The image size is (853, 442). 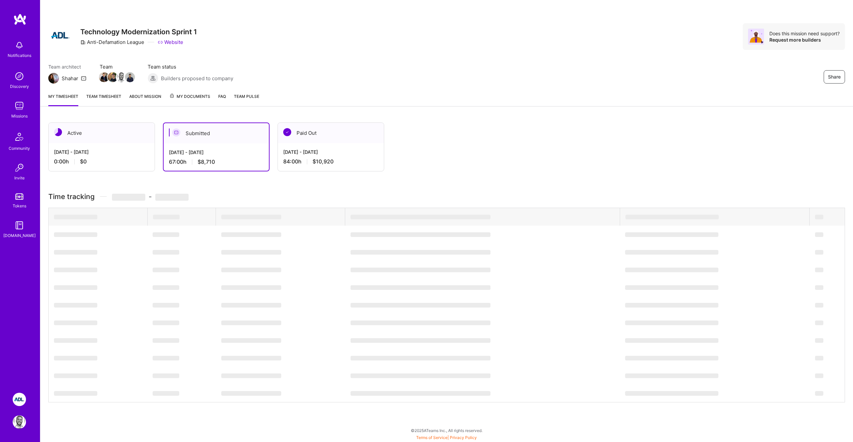 What do you see at coordinates (446, 197) in the screenshot?
I see `h3: Time tracking` at bounding box center [446, 197].